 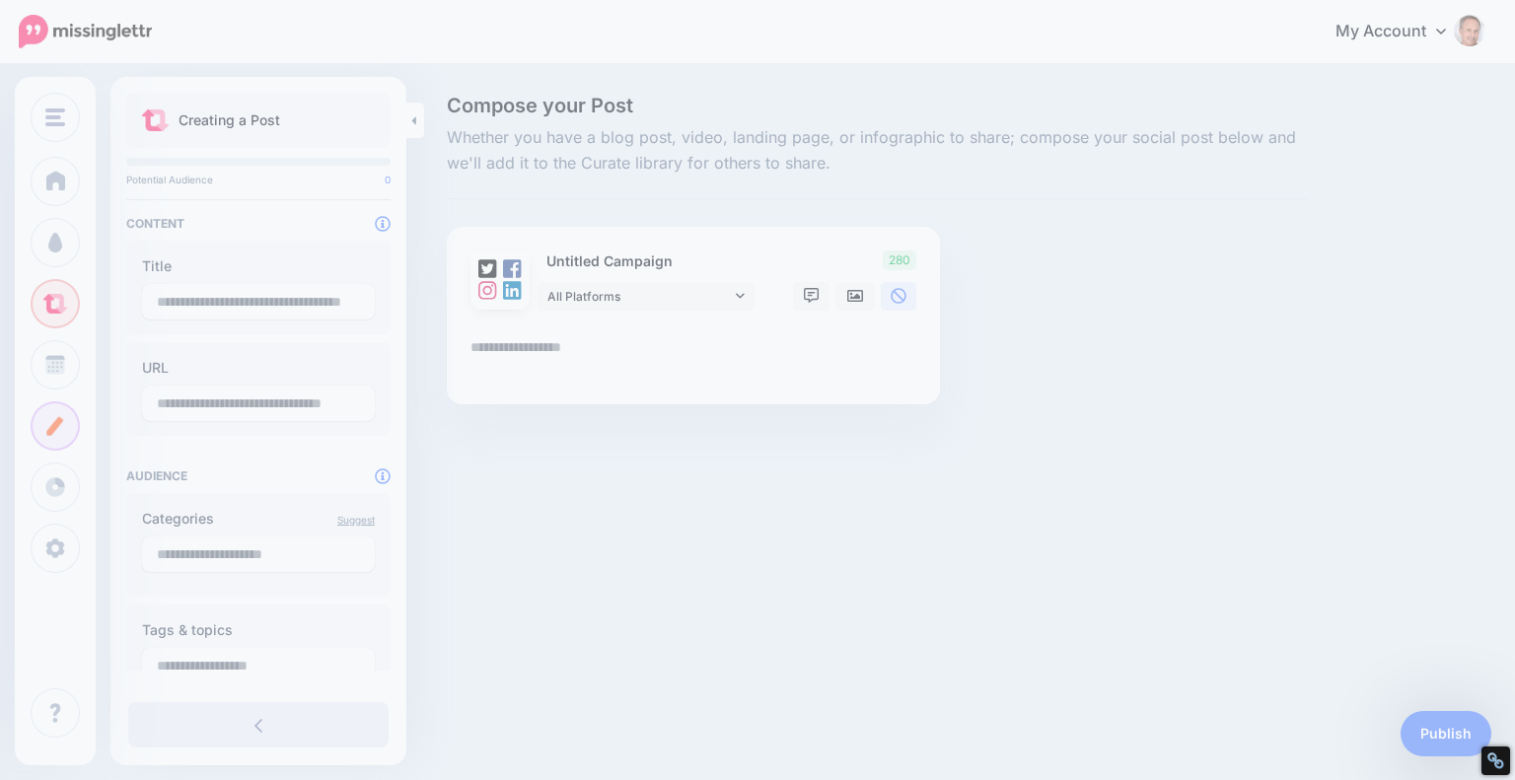 What do you see at coordinates (1446, 734) in the screenshot?
I see `a: Publish` at bounding box center [1446, 734].